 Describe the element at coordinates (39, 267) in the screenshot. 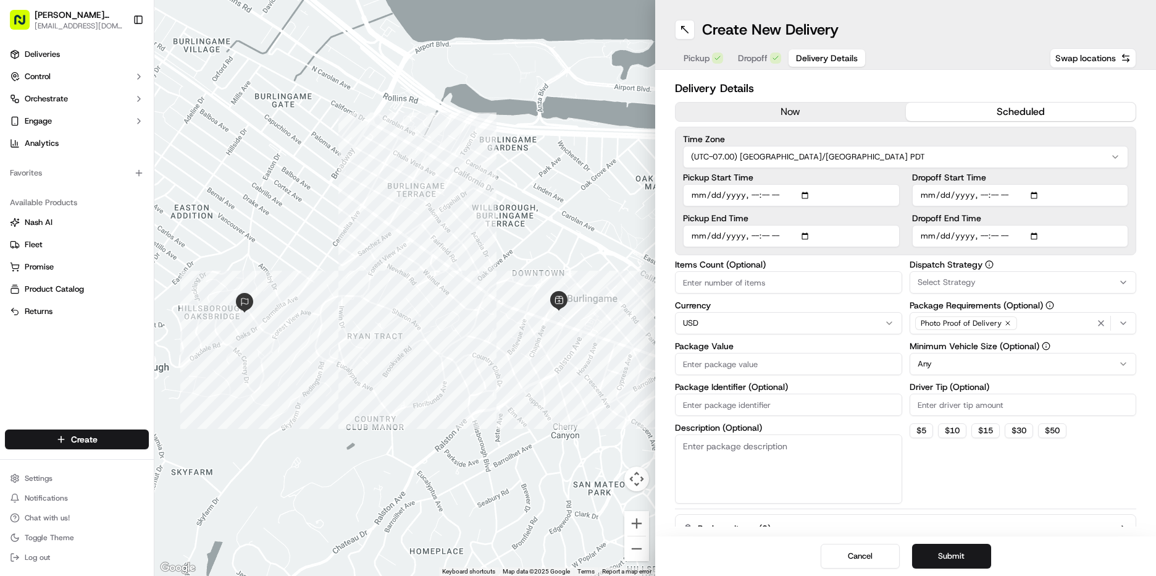

I see `span: Promise` at that location.